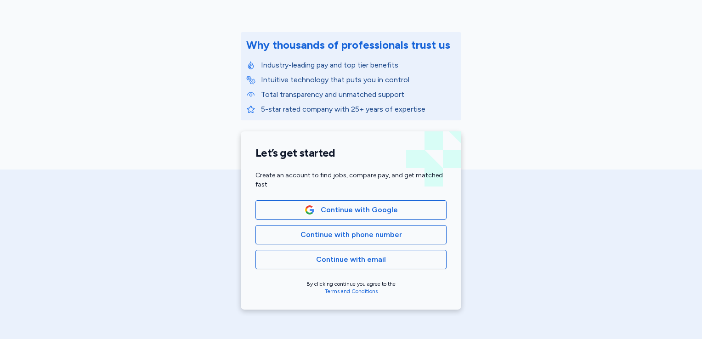 The width and height of the screenshot is (702, 339). Describe the element at coordinates (359, 210) in the screenshot. I see `span: Continue with Google` at that location.